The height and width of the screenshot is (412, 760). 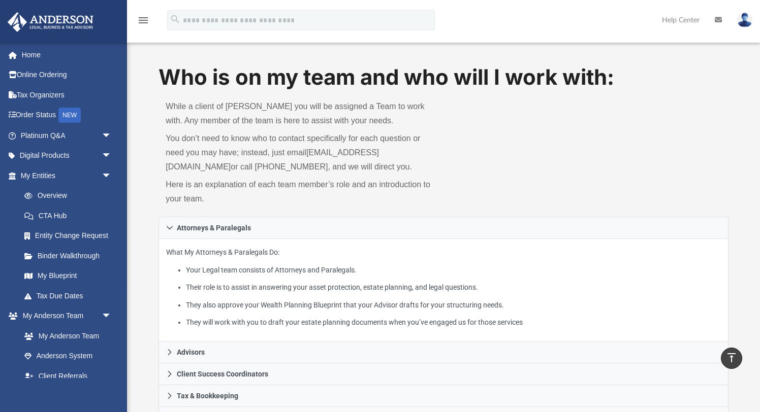 I want to click on i: search, so click(x=175, y=19).